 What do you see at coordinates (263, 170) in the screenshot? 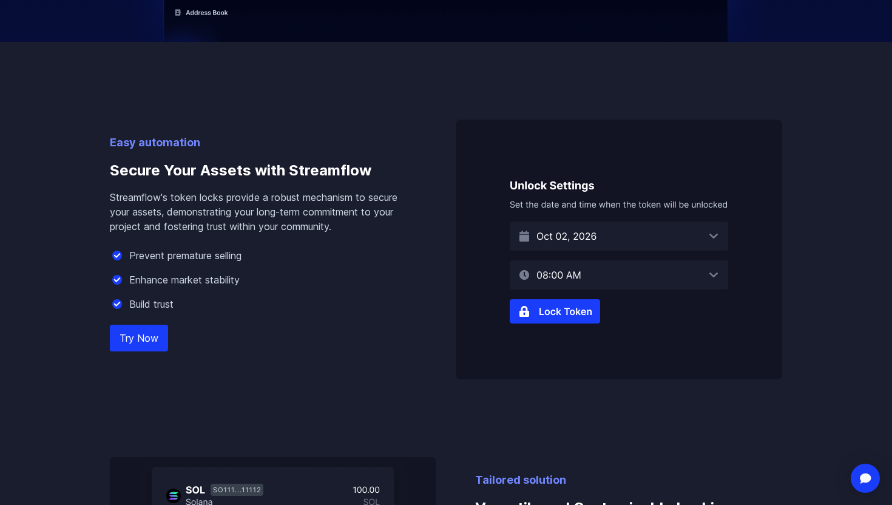
I see `h3: Secure Your Assets with Streamflow` at bounding box center [263, 170].